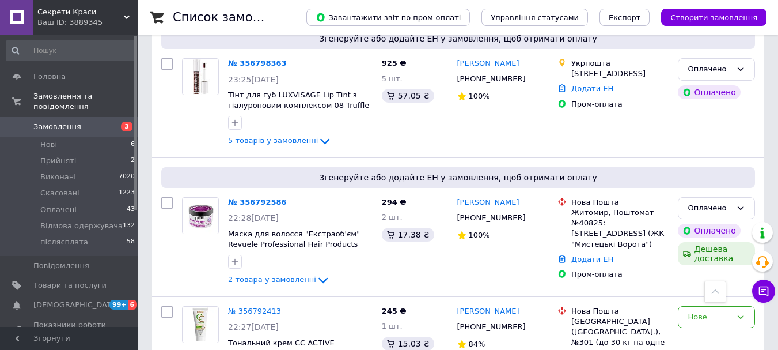 This screenshot has height=350, width=778. What do you see at coordinates (294, 244) in the screenshot?
I see `span: Маска для волосся "Екстраоб'єм" Revuele Professional Hair Products Extra Volume Hair Mask` at bounding box center [294, 244].